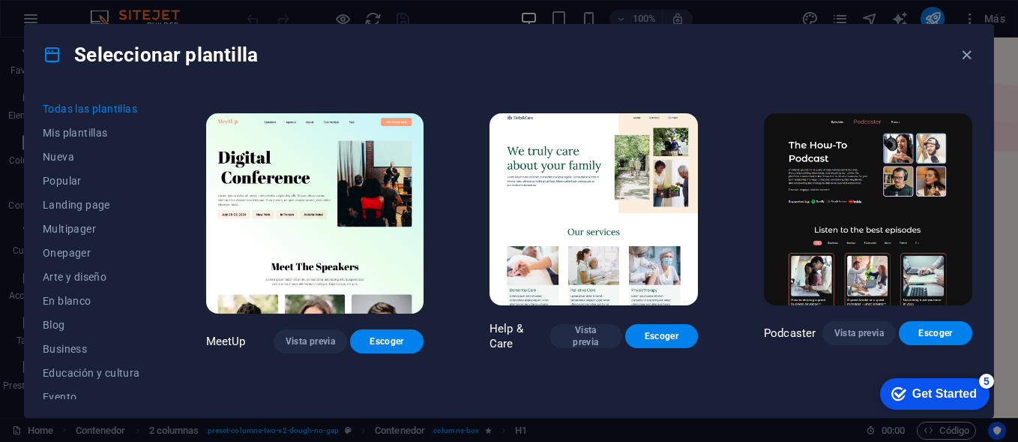 The height and width of the screenshot is (442, 1018). I want to click on div: Get Started 5 items remaining, 0% complete, so click(63, 23).